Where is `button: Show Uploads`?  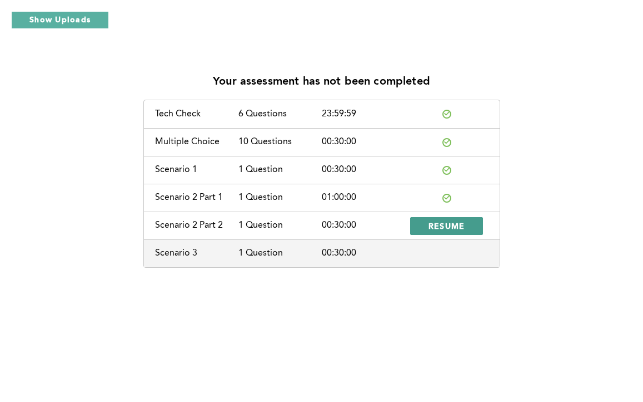 button: Show Uploads is located at coordinates (60, 20).